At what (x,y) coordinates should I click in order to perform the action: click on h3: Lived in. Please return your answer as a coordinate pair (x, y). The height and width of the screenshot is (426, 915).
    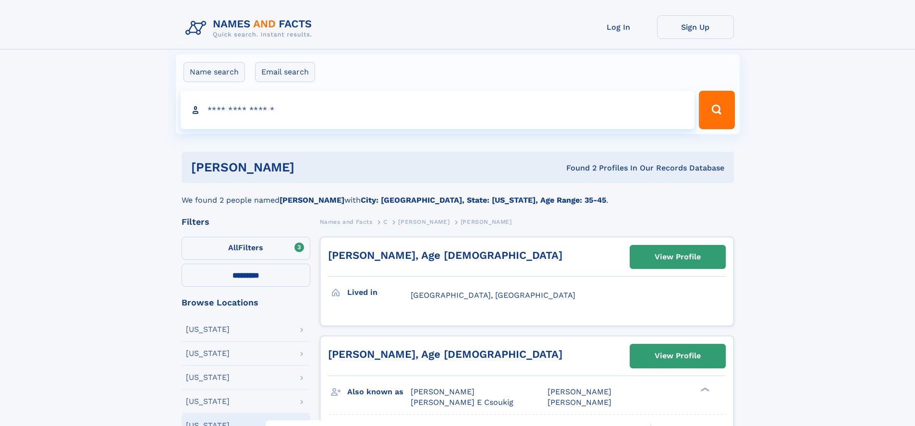
    Looking at the image, I should click on (379, 293).